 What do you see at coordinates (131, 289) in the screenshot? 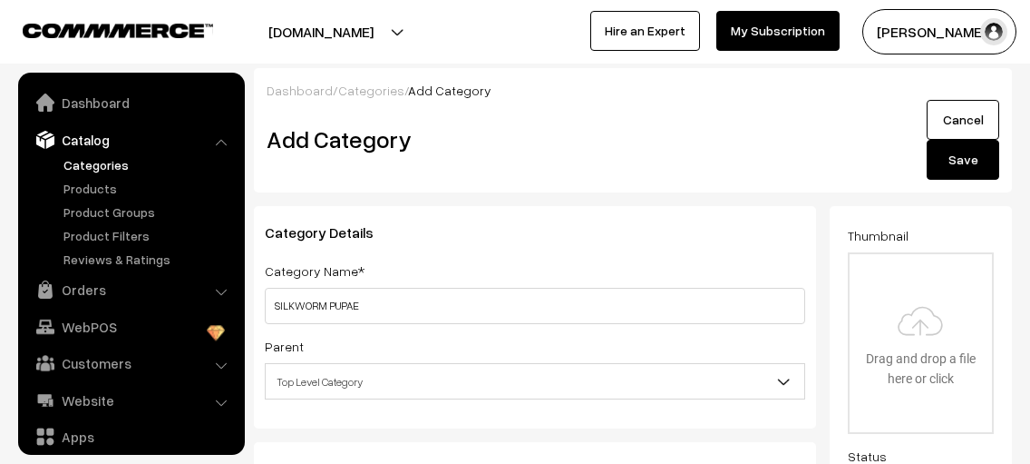
I see `a: Orders` at bounding box center [131, 289].